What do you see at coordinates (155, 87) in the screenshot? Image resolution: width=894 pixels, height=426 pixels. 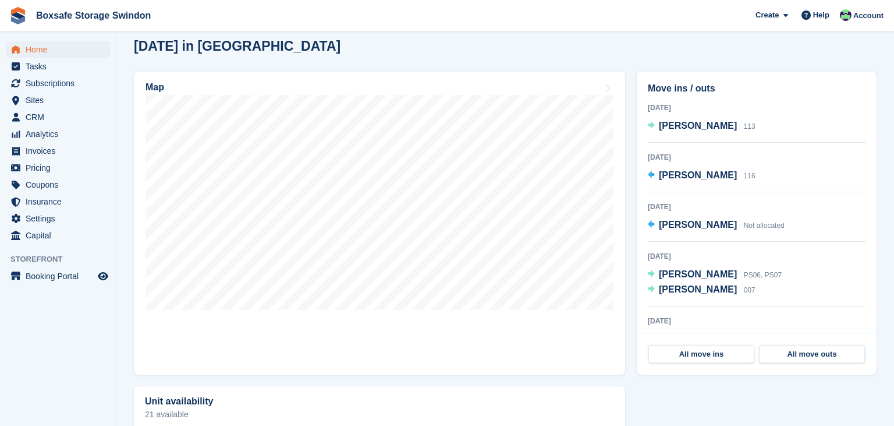 I see `h2: Map` at bounding box center [155, 87].